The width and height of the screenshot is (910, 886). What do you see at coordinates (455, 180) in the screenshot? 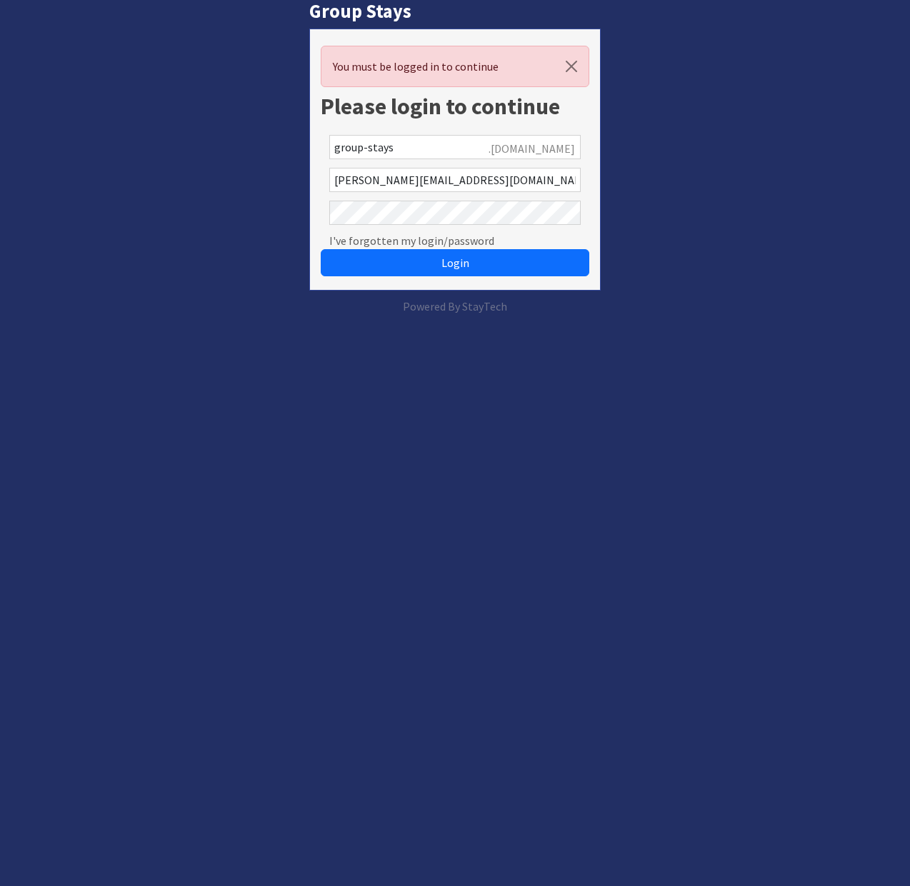
I see `input: Email` at bounding box center [455, 180].